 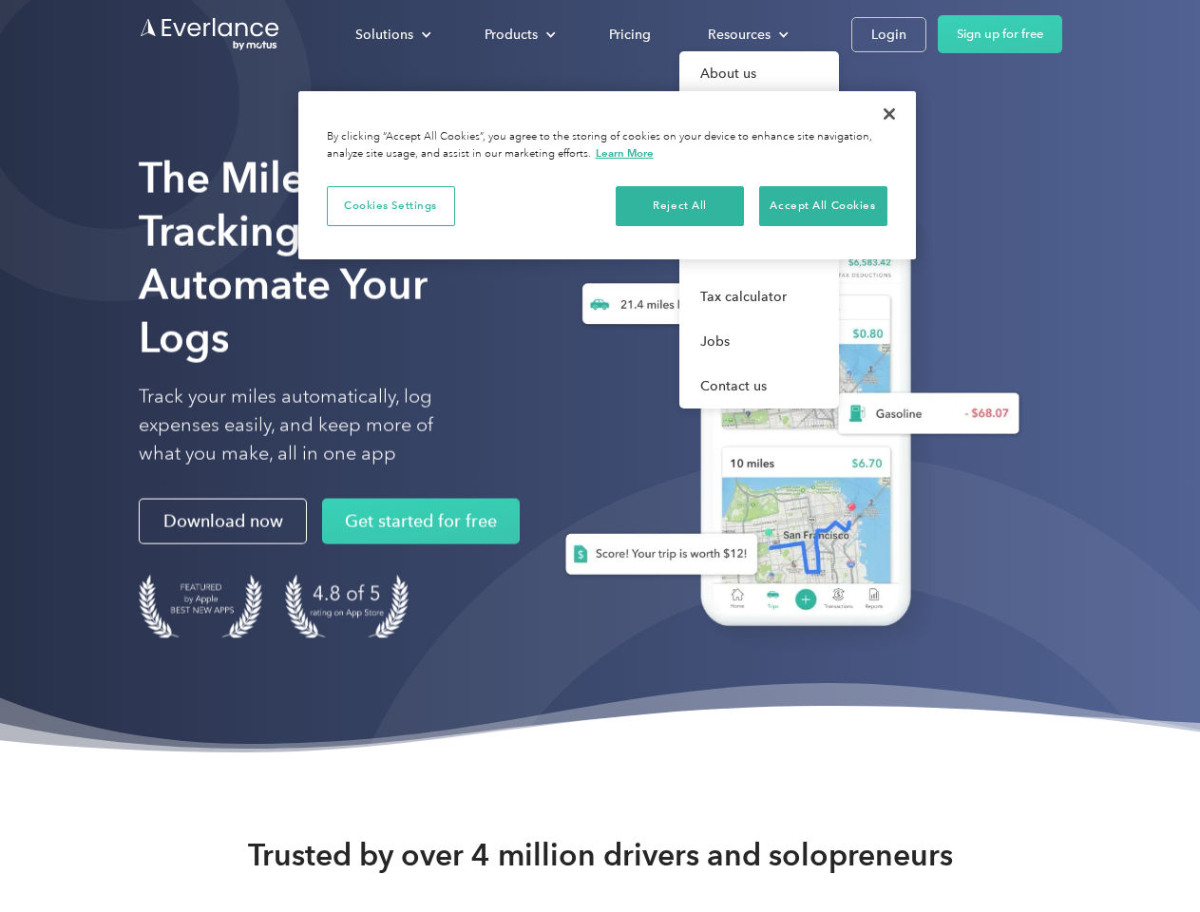 I want to click on button: Cookies Settings, so click(x=391, y=206).